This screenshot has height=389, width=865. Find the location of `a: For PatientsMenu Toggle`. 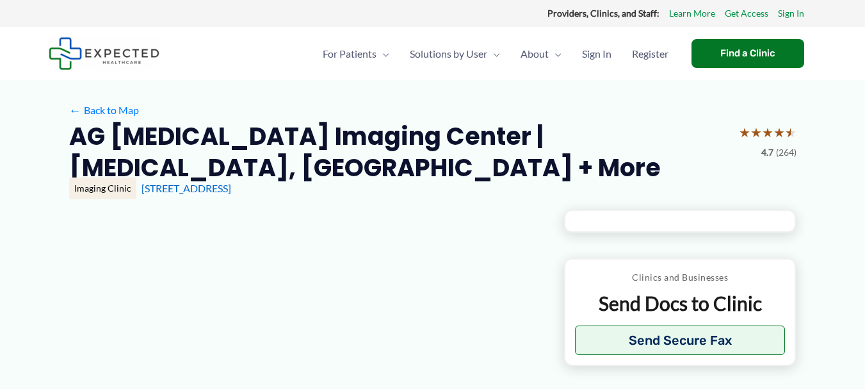

a: For PatientsMenu Toggle is located at coordinates (356, 54).